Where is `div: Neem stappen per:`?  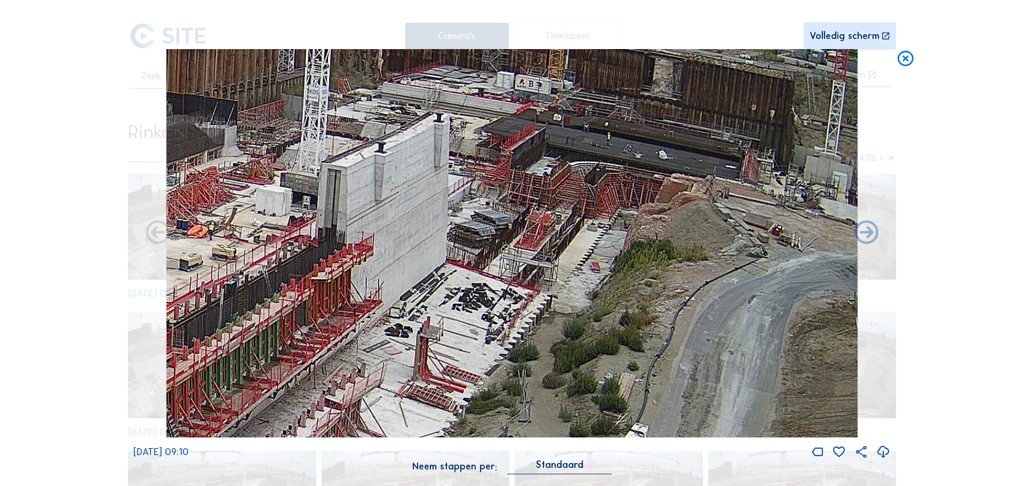
div: Neem stappen per: is located at coordinates (454, 467).